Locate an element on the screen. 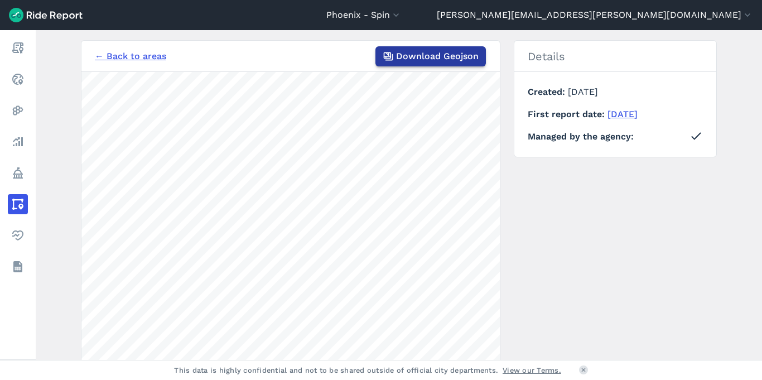  span: Created is located at coordinates (548, 91).